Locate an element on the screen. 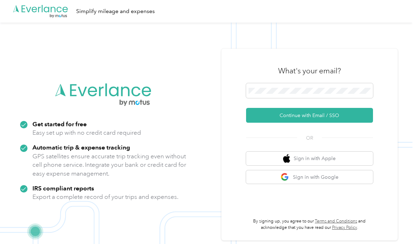 The image size is (416, 244). span: OR is located at coordinates (310, 138).